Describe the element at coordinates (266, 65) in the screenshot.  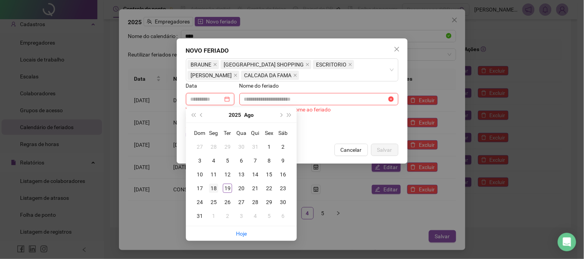
I see `span: FRIBURGO SHOPPING` at that location.